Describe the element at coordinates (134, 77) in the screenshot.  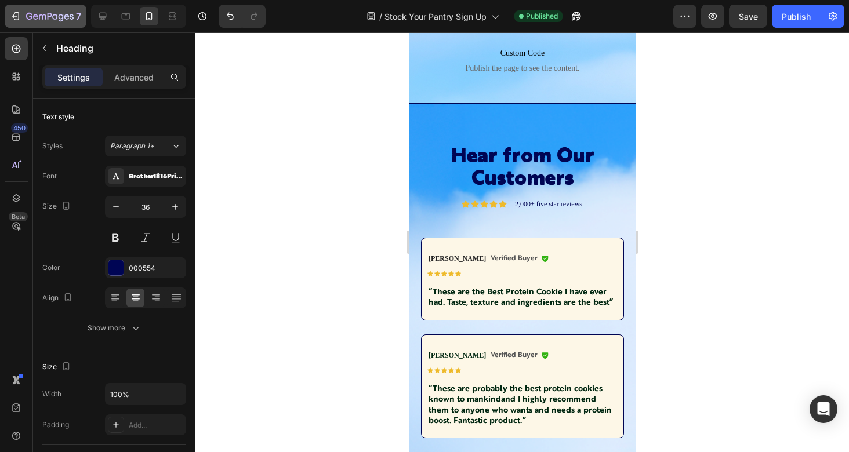
I see `p: Advanced` at that location.